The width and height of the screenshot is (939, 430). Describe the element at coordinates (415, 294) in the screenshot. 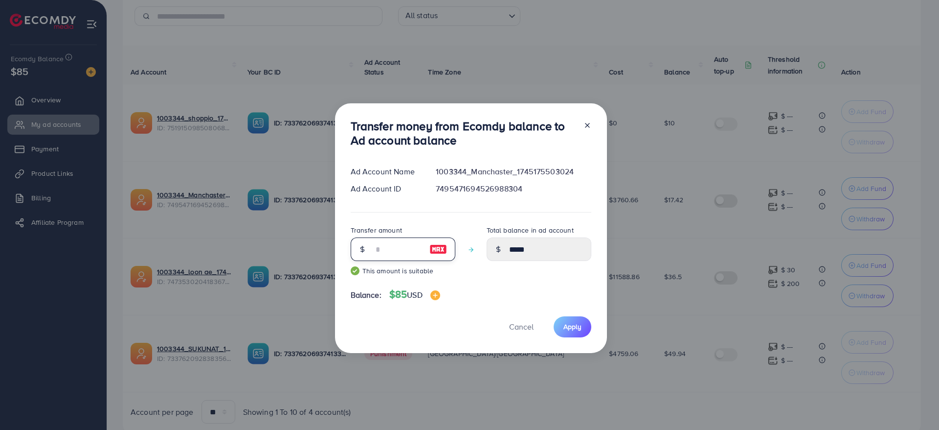

I see `h4: $85` at that location.